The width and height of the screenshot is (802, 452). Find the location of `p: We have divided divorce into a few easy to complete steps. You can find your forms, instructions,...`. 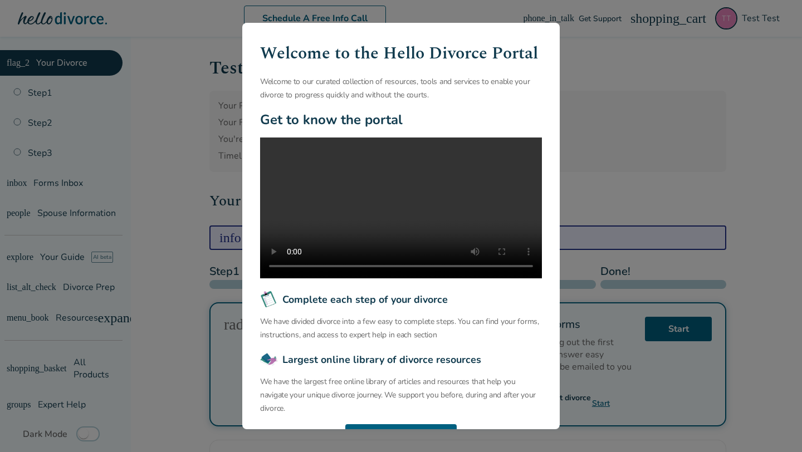

p: We have divided divorce into a few easy to complete steps. You can find your forms, instructions,... is located at coordinates (401, 328).